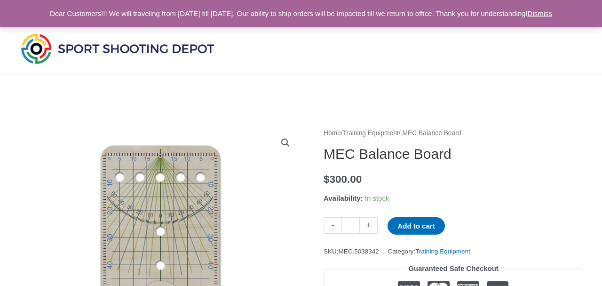  Describe the element at coordinates (377, 198) in the screenshot. I see `span: In stock` at that location.